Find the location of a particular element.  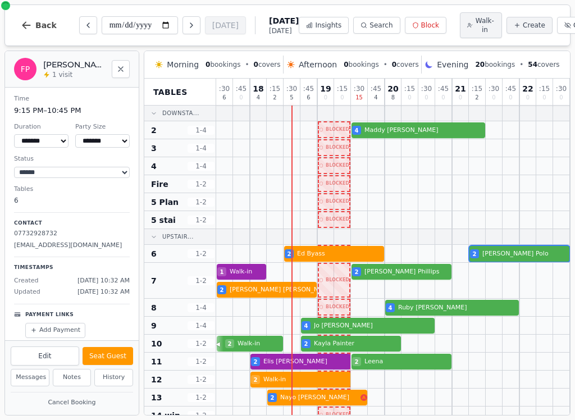

button: Add Payment is located at coordinates (55, 330).